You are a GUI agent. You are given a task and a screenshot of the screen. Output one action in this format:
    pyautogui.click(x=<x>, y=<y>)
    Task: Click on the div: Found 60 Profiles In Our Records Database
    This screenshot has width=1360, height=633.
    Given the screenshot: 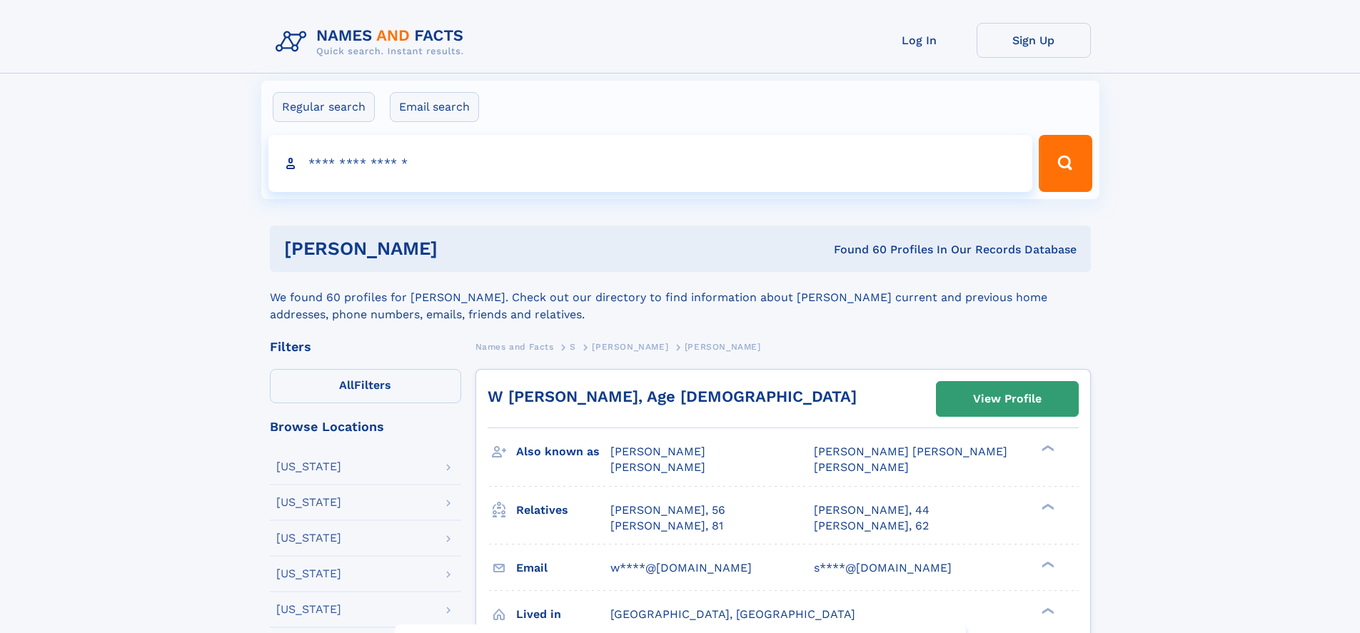 What is the action you would take?
    pyautogui.click(x=856, y=250)
    